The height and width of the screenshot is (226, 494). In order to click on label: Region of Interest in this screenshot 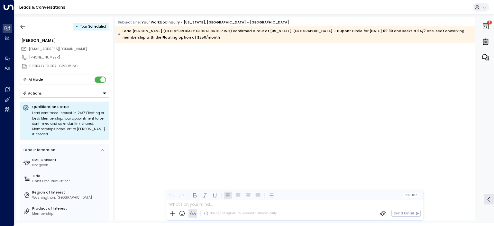, I will do `click(70, 193)`.